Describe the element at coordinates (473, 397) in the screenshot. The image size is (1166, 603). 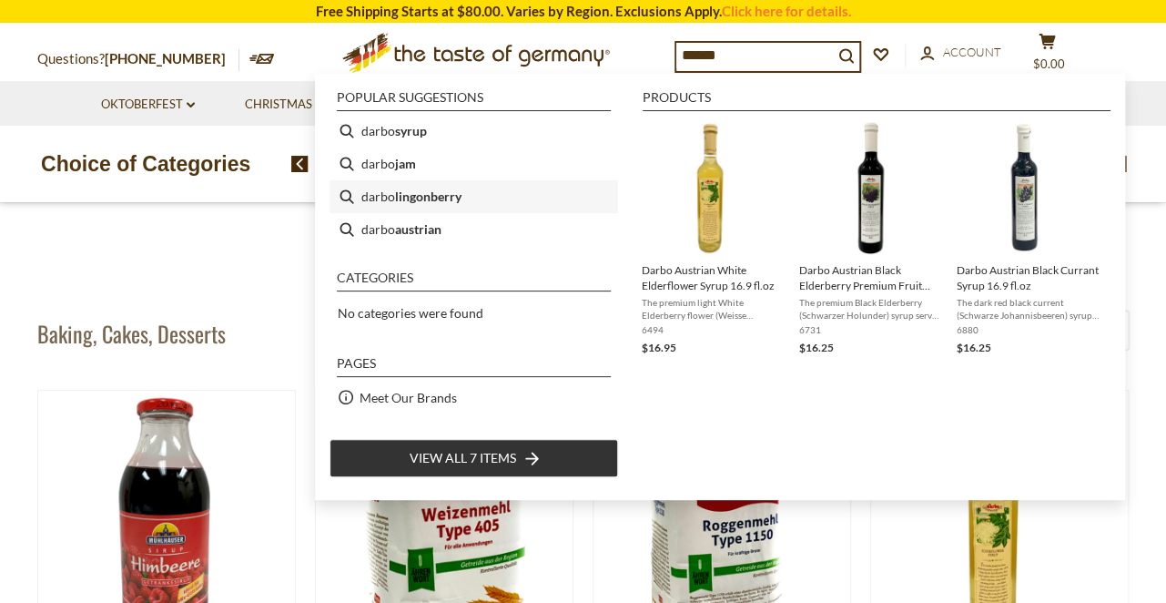
I see `li: Meet Our Brands` at that location.